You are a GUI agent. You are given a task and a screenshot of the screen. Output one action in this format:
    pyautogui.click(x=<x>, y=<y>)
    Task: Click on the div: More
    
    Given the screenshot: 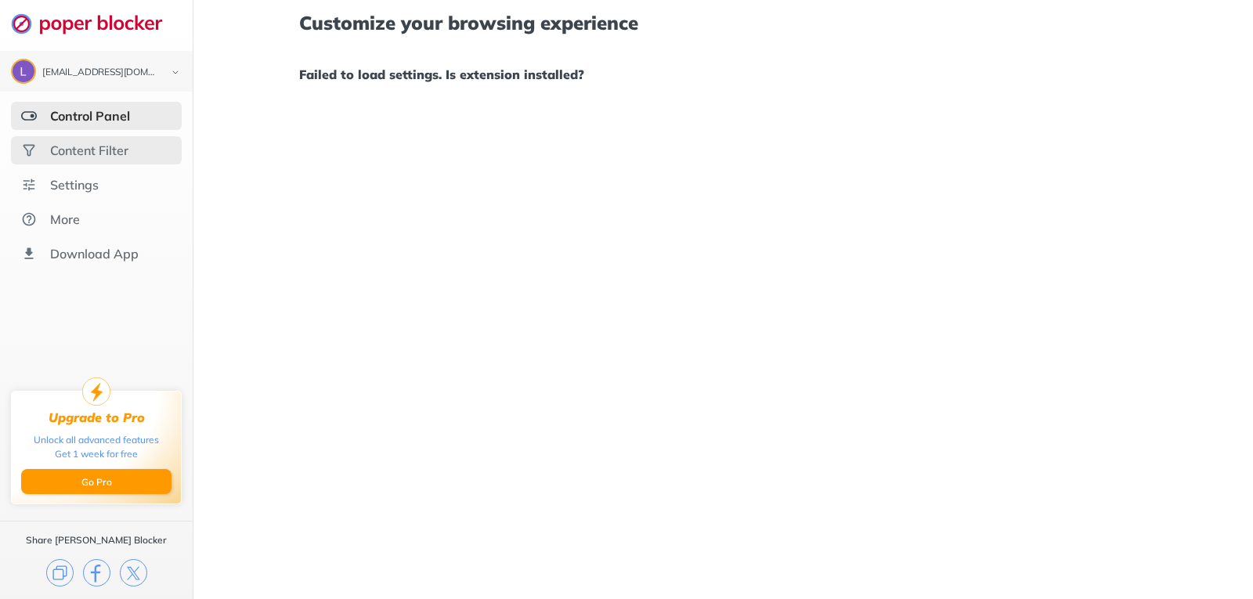 What is the action you would take?
    pyautogui.click(x=65, y=219)
    